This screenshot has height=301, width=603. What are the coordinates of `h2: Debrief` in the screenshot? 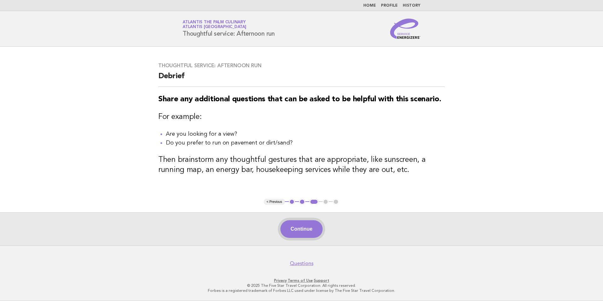 It's located at (301, 79).